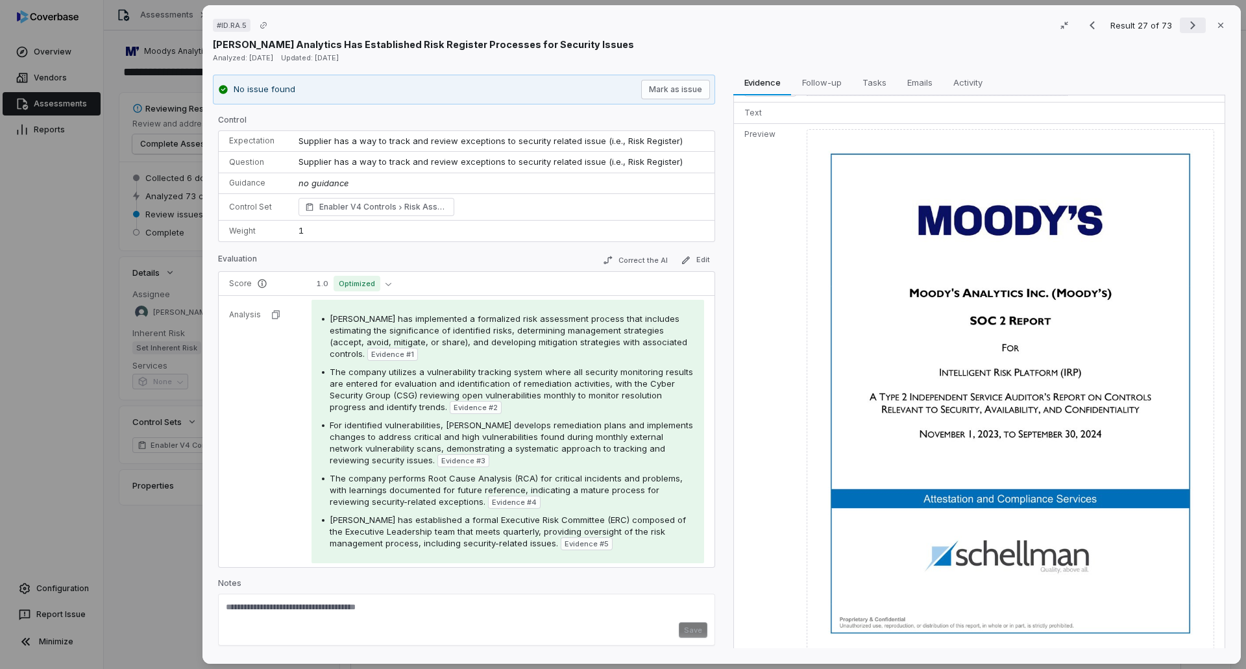 Image resolution: width=1246 pixels, height=669 pixels. Describe the element at coordinates (301, 230) in the screenshot. I see `span: 1` at that location.